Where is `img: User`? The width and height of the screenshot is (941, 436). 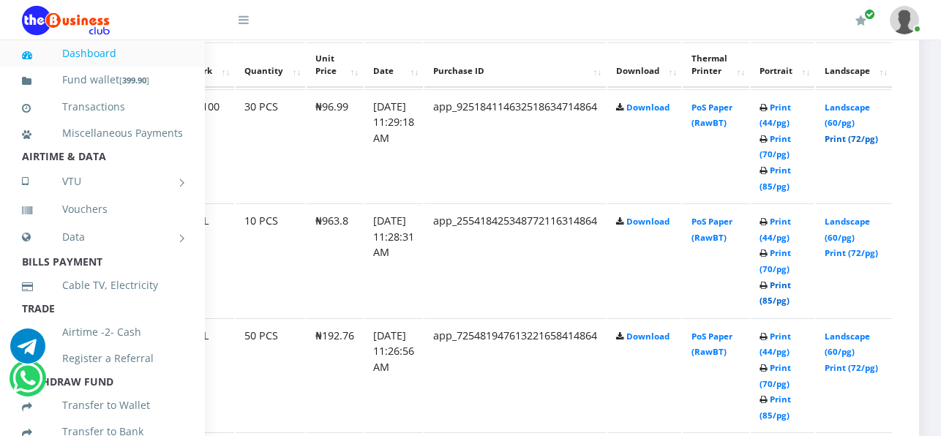
img: User is located at coordinates (905, 20).